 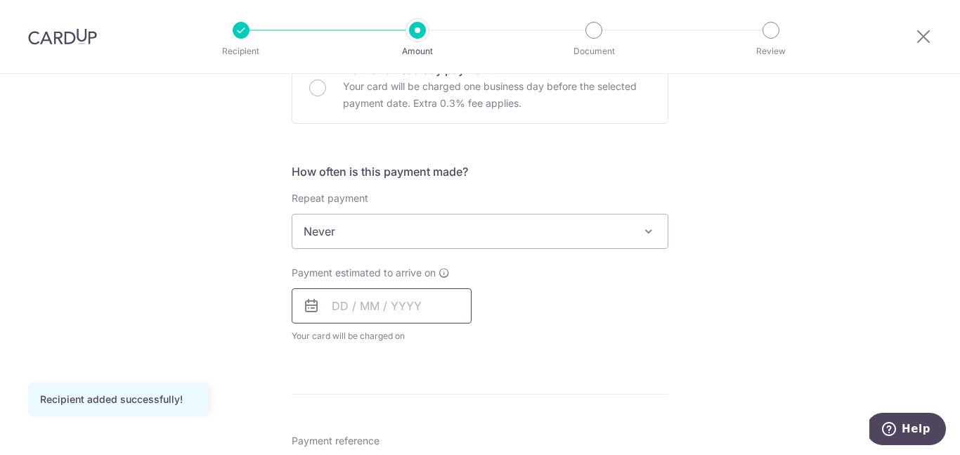 What do you see at coordinates (63, 37) in the screenshot?
I see `img: CardUp` at bounding box center [63, 37].